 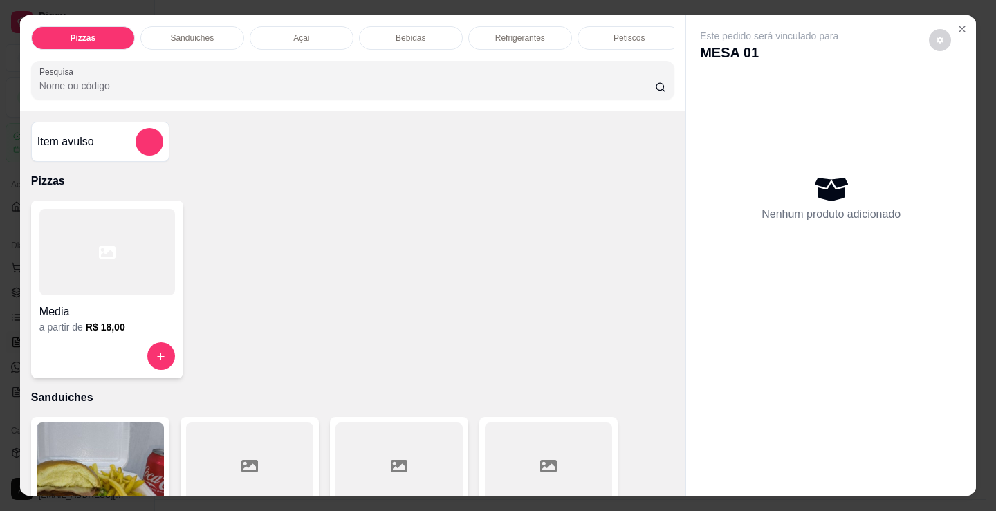 What do you see at coordinates (629, 38) in the screenshot?
I see `p: Petiscos` at bounding box center [629, 38].